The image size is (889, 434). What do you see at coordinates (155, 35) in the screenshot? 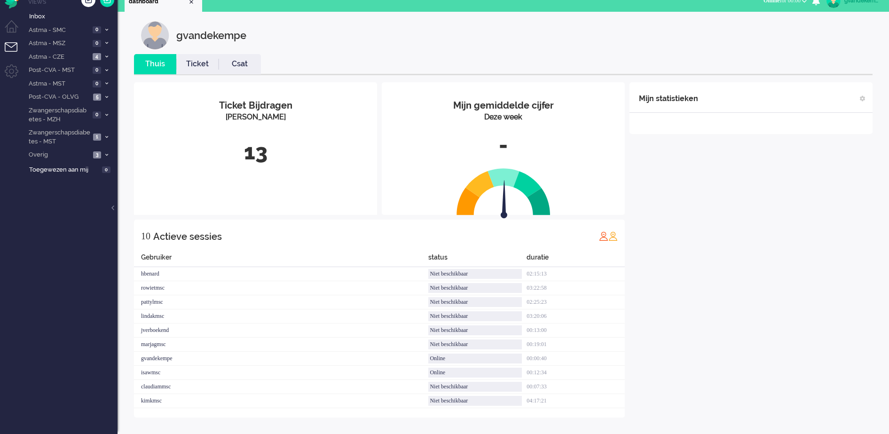
I see `img: customer.svg` at bounding box center [155, 35].